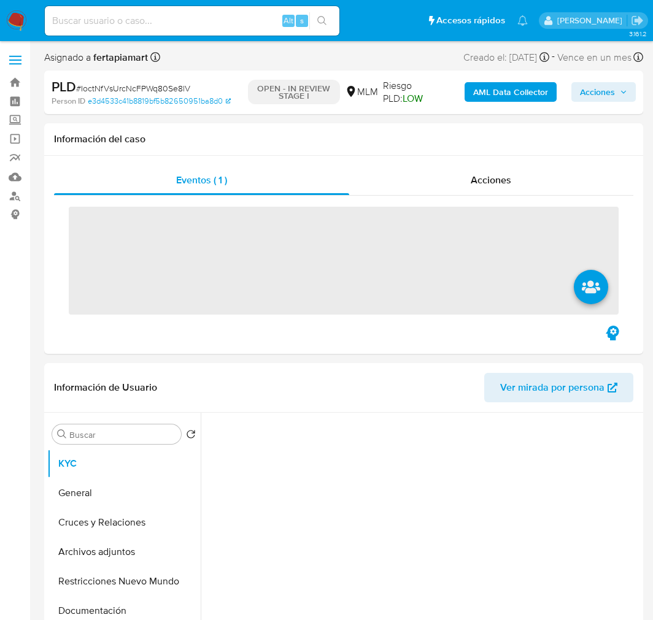  What do you see at coordinates (637, 20) in the screenshot?
I see `a: Salir` at bounding box center [637, 20].